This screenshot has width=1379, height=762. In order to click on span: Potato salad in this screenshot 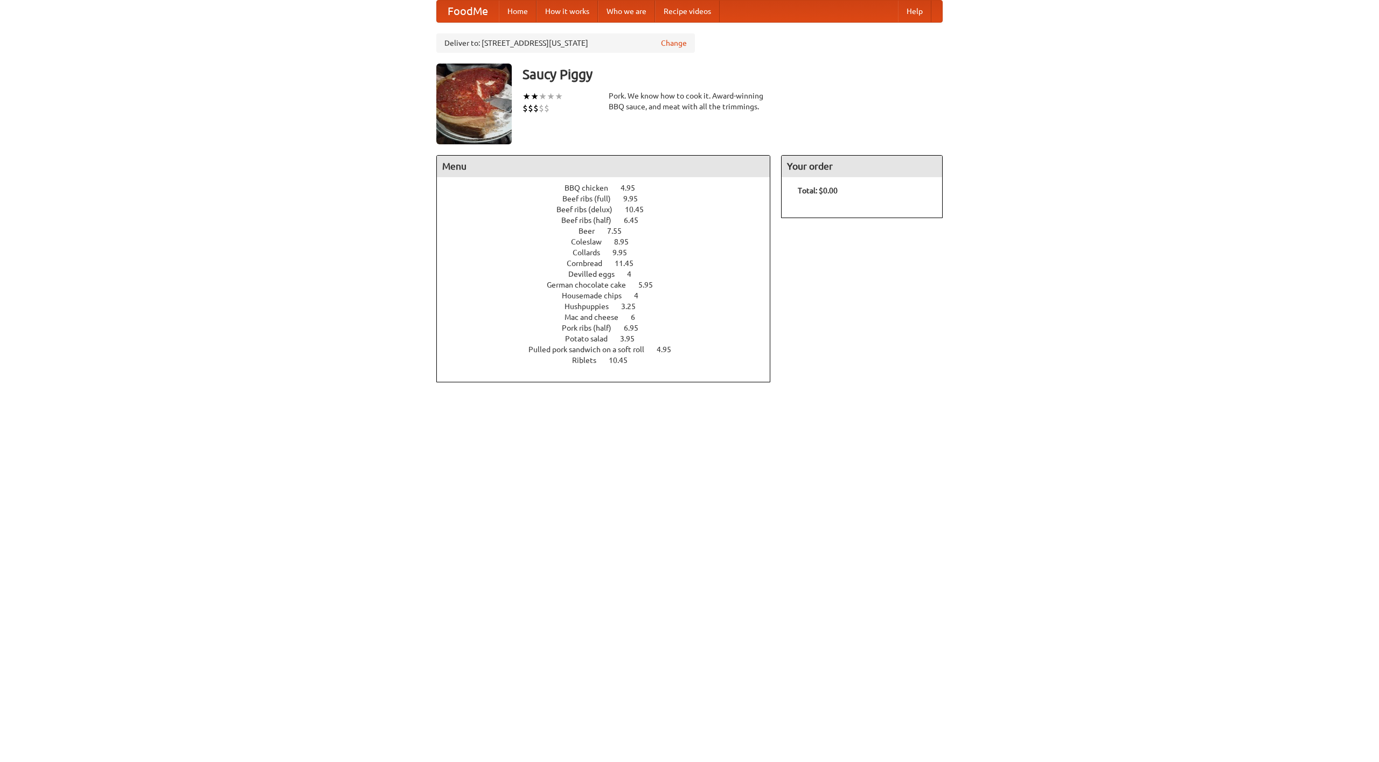, I will do `click(591, 339)`.